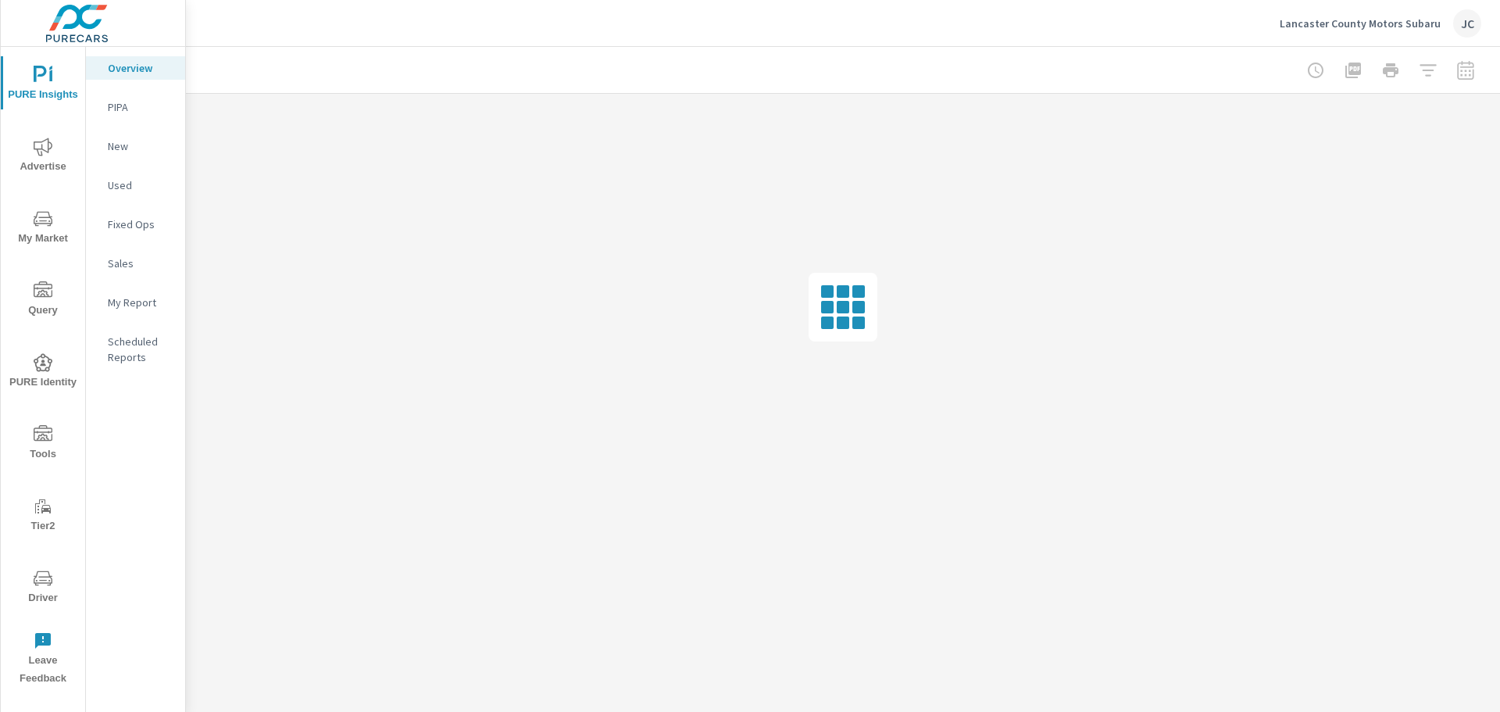 The image size is (1500, 712). Describe the element at coordinates (135, 302) in the screenshot. I see `div: My Report` at that location.